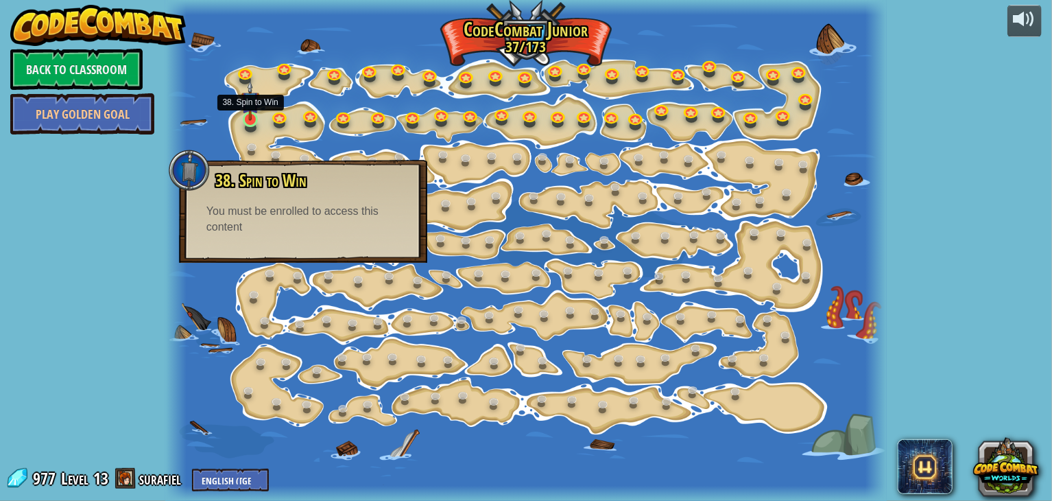 The height and width of the screenshot is (501, 1052). What do you see at coordinates (250, 100) in the screenshot?
I see `img: level-banner-unstarted-subscriber.png` at bounding box center [250, 100].